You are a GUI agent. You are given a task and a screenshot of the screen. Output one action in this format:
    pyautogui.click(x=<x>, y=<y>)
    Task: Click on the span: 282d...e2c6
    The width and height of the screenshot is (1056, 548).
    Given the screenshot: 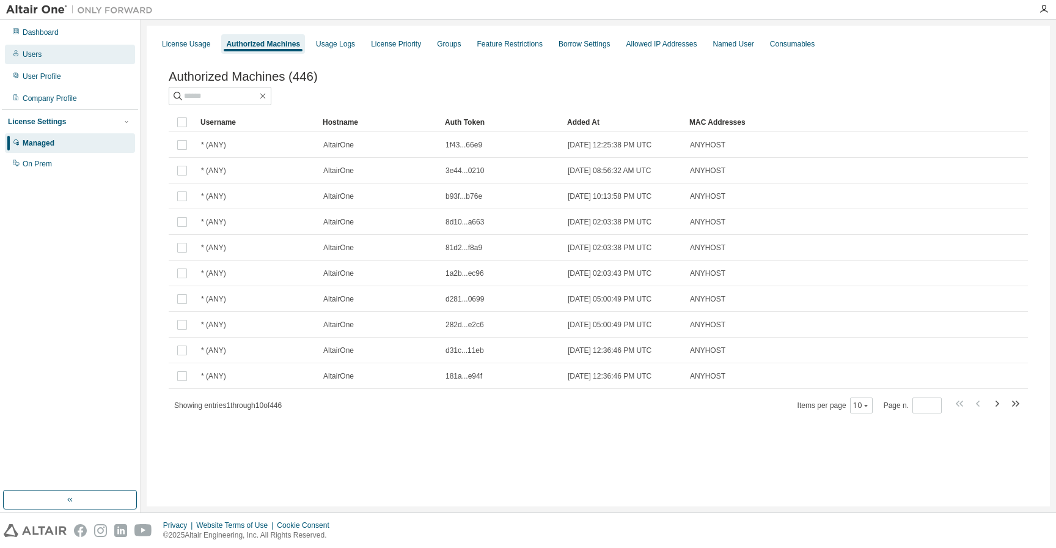 What is the action you would take?
    pyautogui.click(x=464, y=325)
    